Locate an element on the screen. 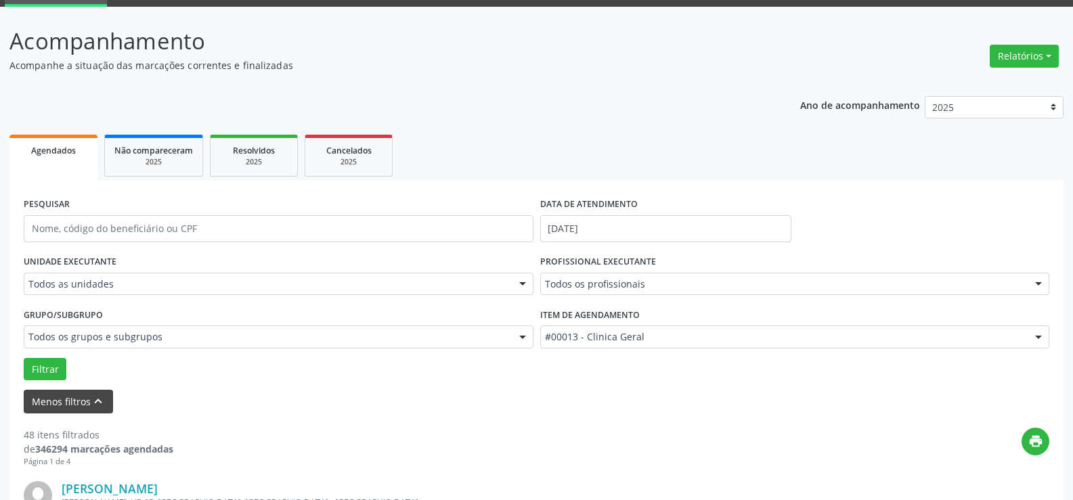 Image resolution: width=1073 pixels, height=500 pixels. p: Acompanhamento is located at coordinates (378, 41).